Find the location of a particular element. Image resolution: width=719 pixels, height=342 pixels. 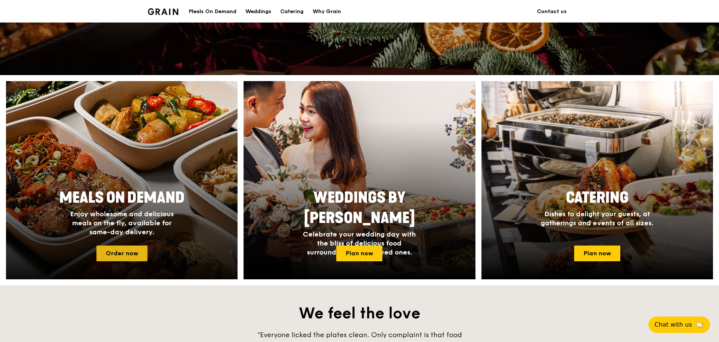

img: Grain is located at coordinates (163, 12).